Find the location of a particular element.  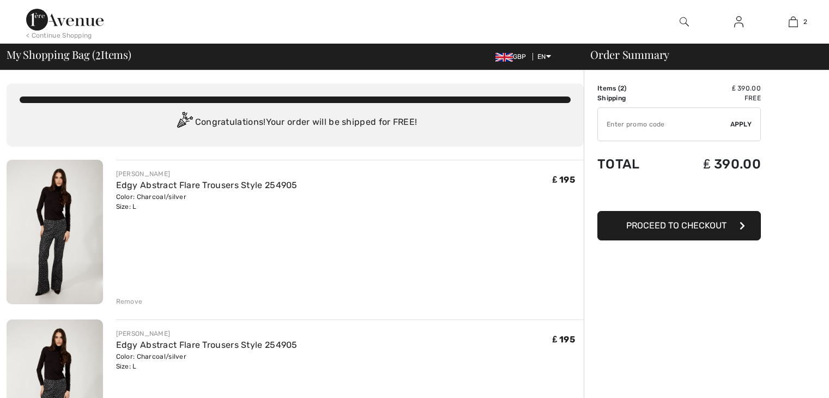

span: EN is located at coordinates (544, 57).